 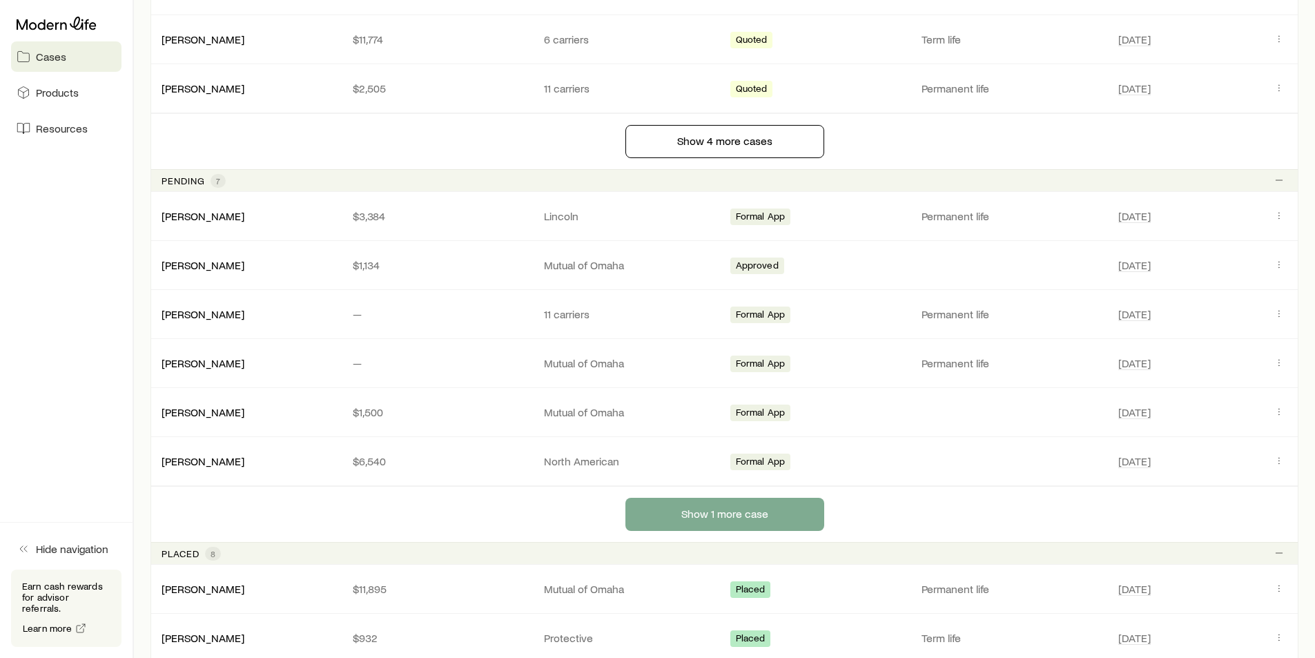 What do you see at coordinates (437, 39) in the screenshot?
I see `p: $11,774` at bounding box center [437, 39].